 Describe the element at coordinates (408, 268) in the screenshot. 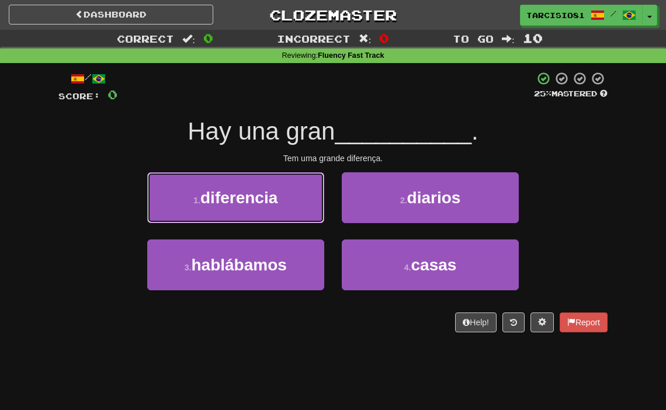

I see `small: 4 .` at that location.